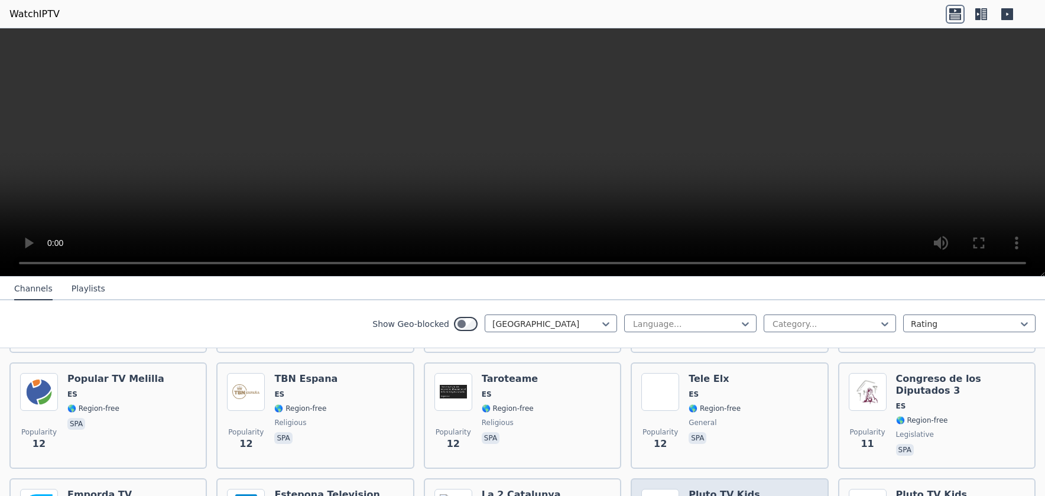  I want to click on h6: Taroteame, so click(509, 379).